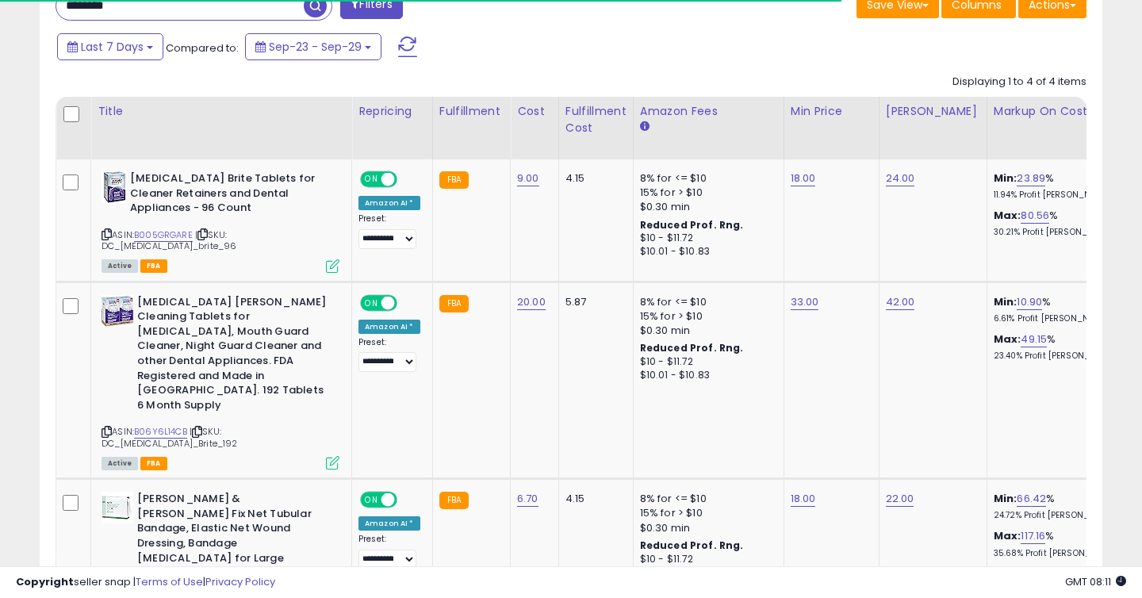 The height and width of the screenshot is (598, 1142). What do you see at coordinates (596, 120) in the screenshot?
I see `div: Fulfillment Cost` at bounding box center [596, 120].